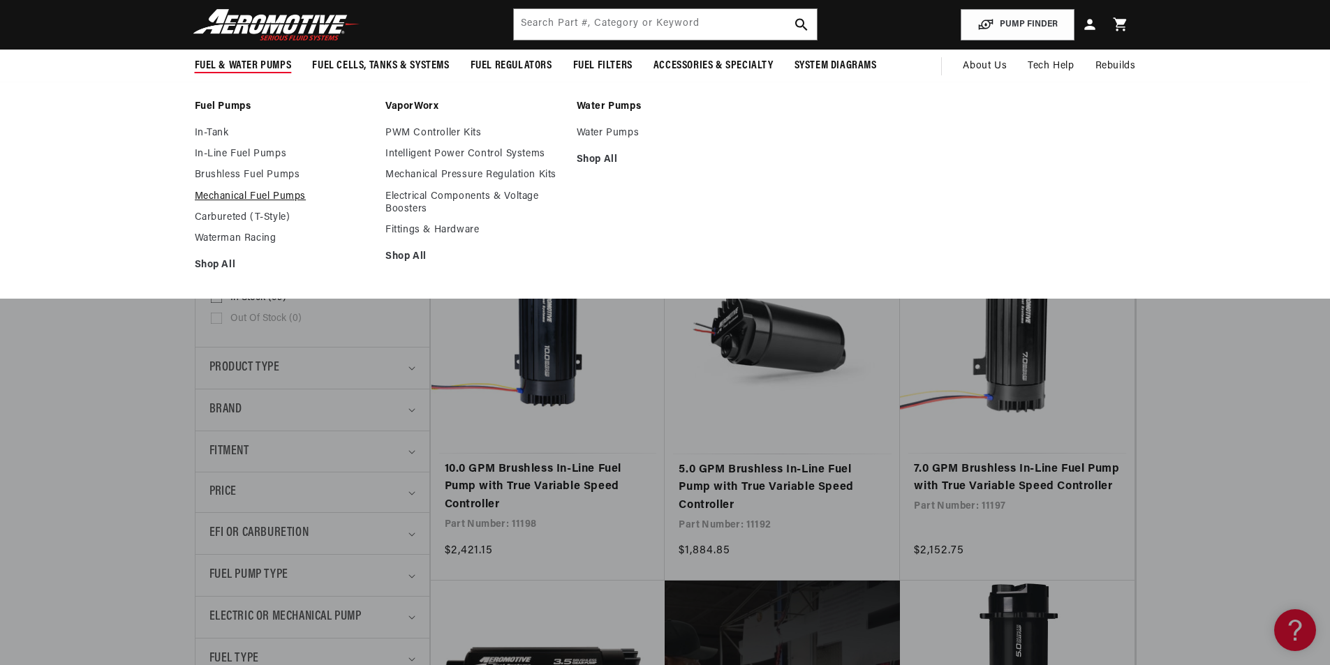 The width and height of the screenshot is (1330, 665). Describe the element at coordinates (283, 154) in the screenshot. I see `a: In-Line Fuel Pumps` at that location.